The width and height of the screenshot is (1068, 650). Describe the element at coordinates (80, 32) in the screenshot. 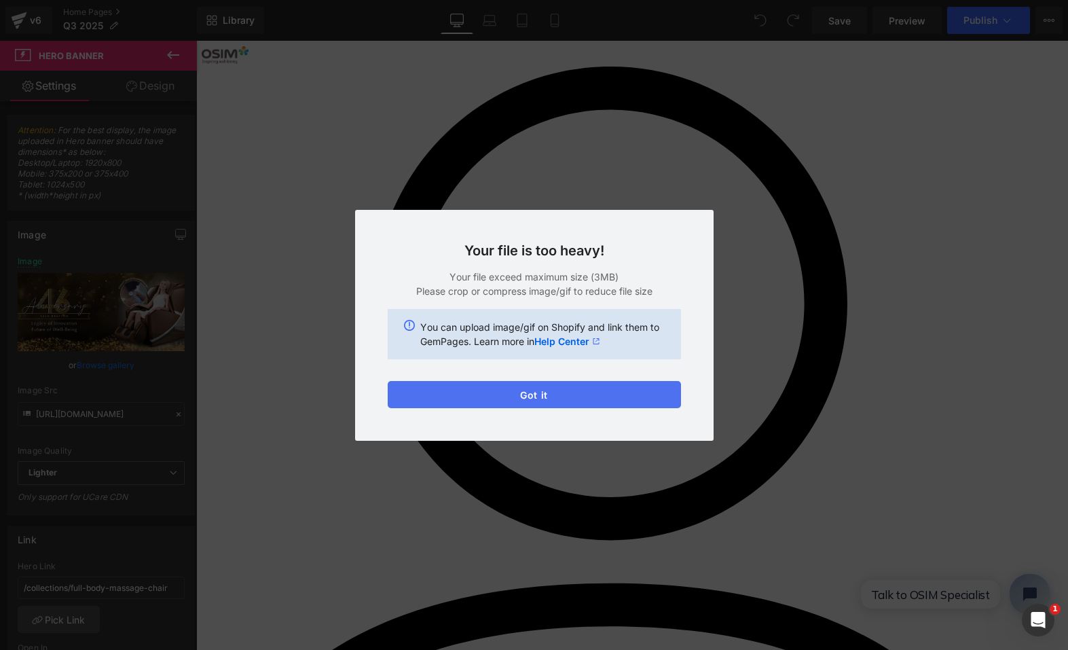

I see `button: Talk to OSIM Specialist` at that location.